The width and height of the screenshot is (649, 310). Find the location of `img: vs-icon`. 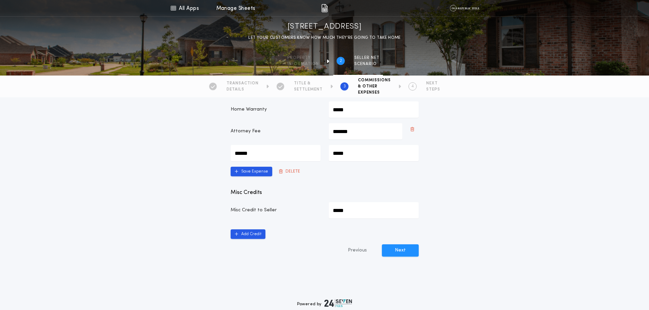

img: vs-icon is located at coordinates (464, 8).